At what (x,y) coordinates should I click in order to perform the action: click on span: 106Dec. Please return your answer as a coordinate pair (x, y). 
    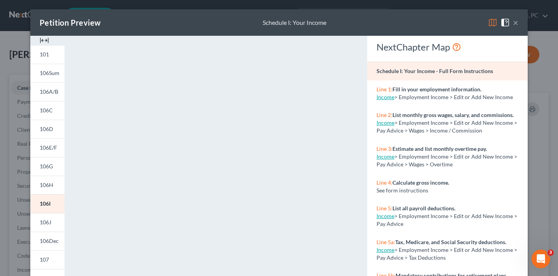
    Looking at the image, I should click on (49, 240).